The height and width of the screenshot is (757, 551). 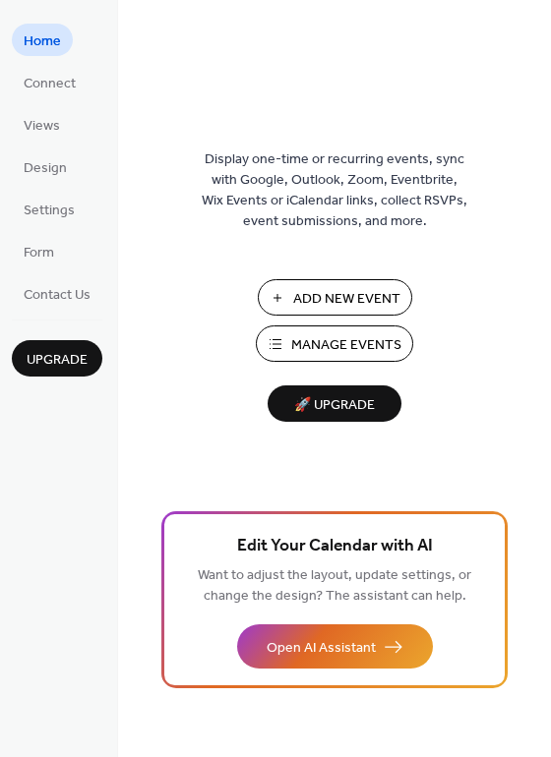 What do you see at coordinates (38, 251) in the screenshot?
I see `a: Form` at bounding box center [38, 251].